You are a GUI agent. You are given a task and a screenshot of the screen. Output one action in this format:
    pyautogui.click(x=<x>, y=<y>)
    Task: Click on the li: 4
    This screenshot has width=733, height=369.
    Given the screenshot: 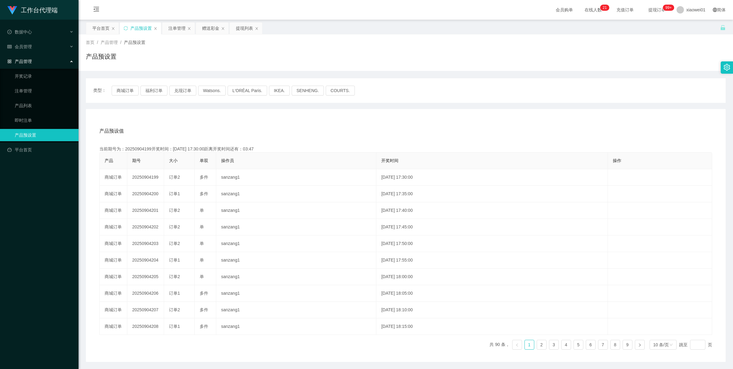 What is the action you would take?
    pyautogui.click(x=566, y=344)
    